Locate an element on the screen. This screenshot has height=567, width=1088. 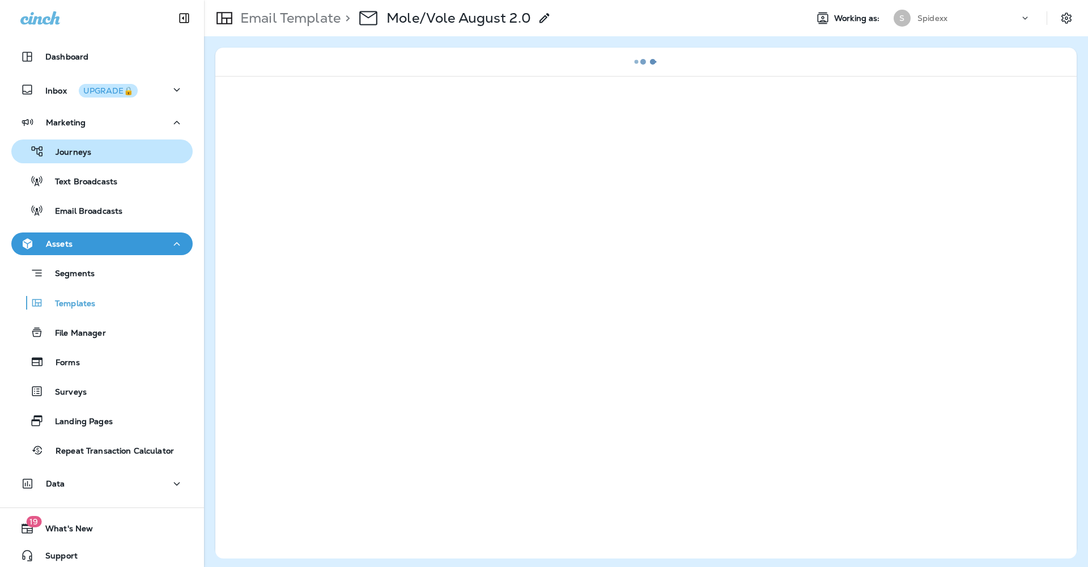
p: Repeat Transaction Calculator is located at coordinates (109, 451).